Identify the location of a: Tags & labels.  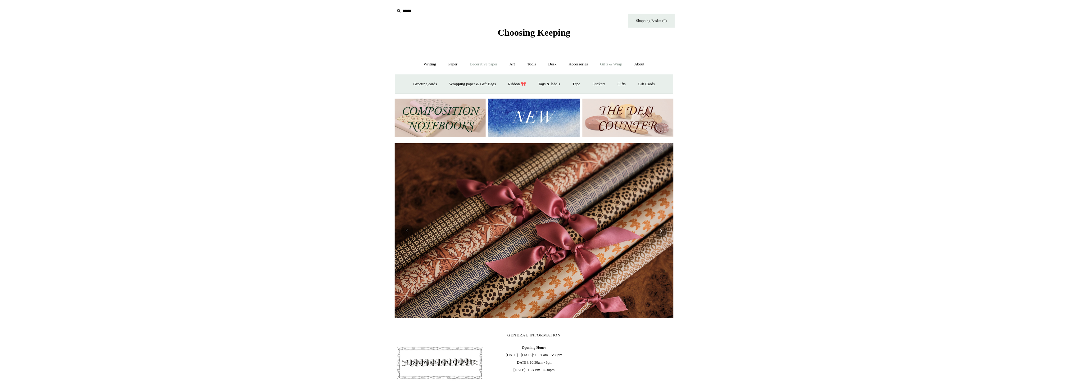
(549, 84).